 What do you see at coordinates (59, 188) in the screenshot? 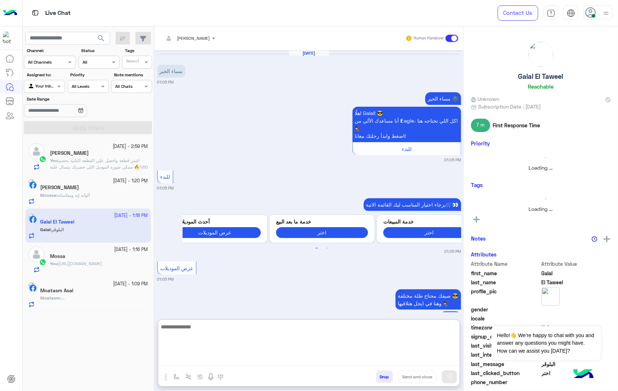
I see `h5: Moussa Zalat` at bounding box center [59, 188].